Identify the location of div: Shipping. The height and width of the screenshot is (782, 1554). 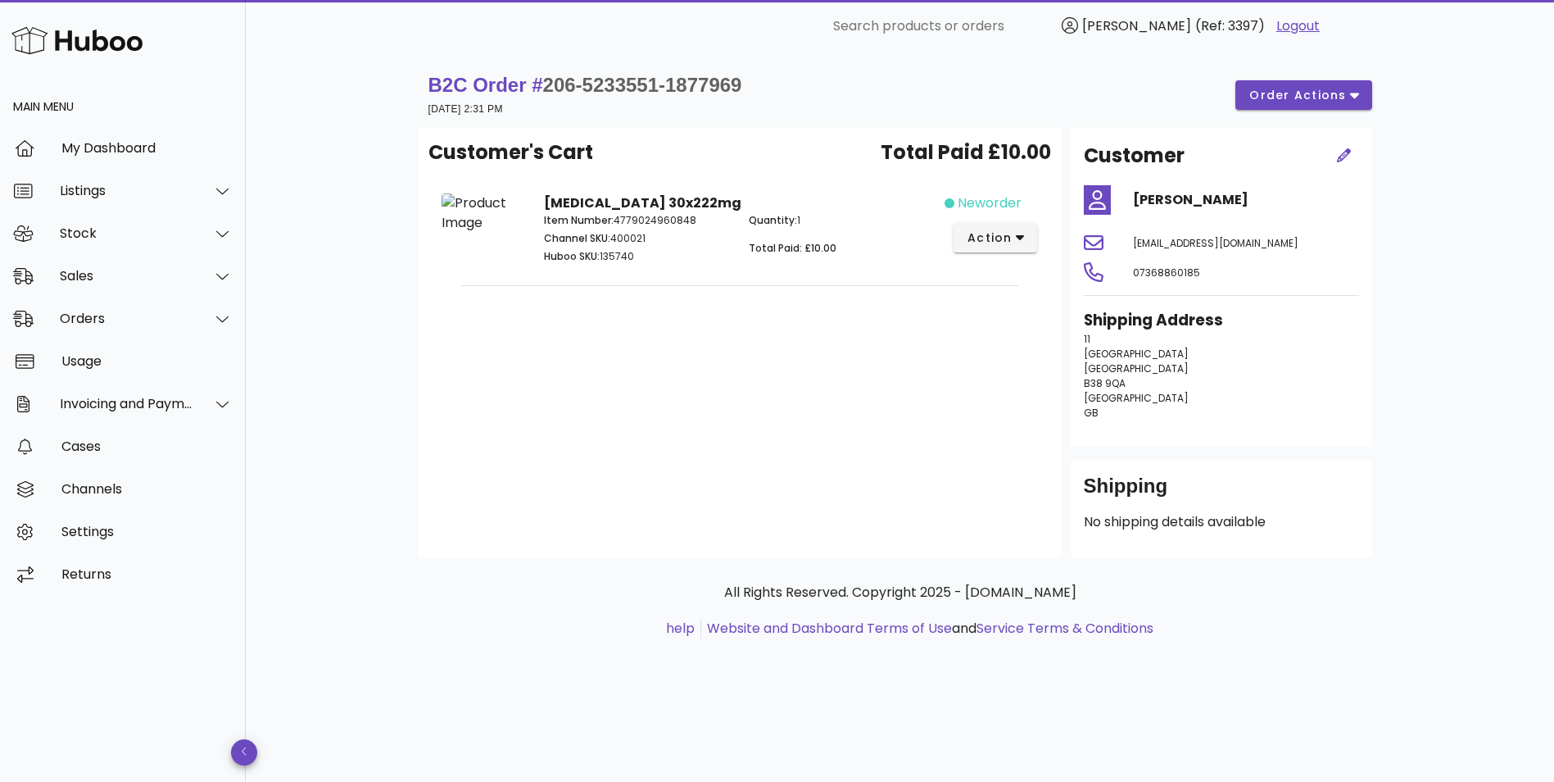
(1222, 492).